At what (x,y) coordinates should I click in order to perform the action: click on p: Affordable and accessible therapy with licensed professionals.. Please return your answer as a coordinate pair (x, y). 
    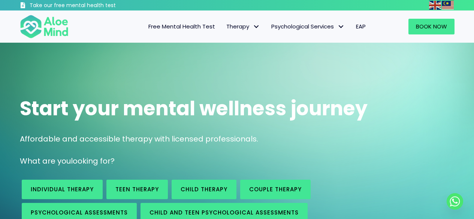
    Looking at the image, I should click on (237, 139).